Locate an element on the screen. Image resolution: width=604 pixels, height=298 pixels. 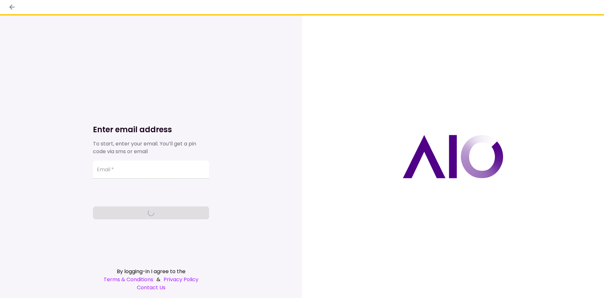
div: To start, enter your email. You’ll get a pin code via sms or email is located at coordinates (151, 148).